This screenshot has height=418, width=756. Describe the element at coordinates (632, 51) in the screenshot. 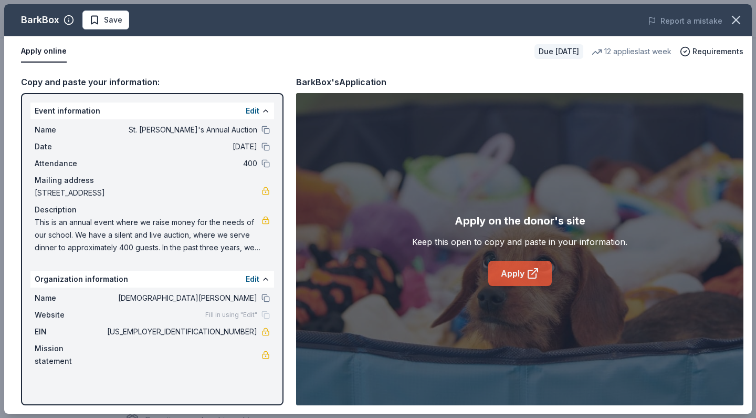

I see `div: 12 applies last week` at that location.